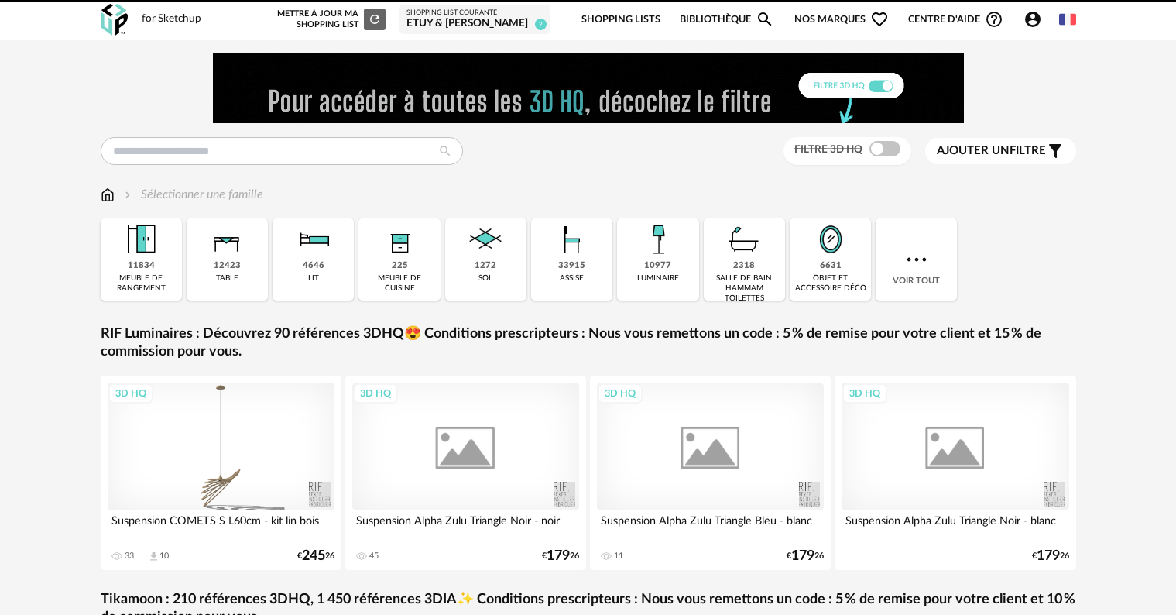 The height and width of the screenshot is (615, 1176). I want to click on div: 10, so click(164, 556).